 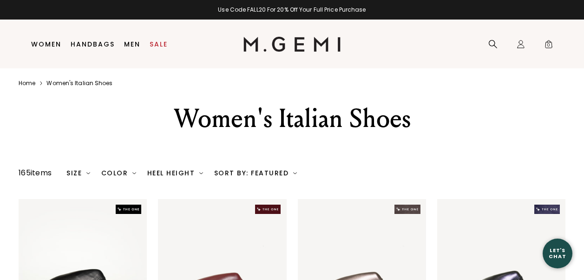 What do you see at coordinates (27, 83) in the screenshot?
I see `a: Home` at bounding box center [27, 83].